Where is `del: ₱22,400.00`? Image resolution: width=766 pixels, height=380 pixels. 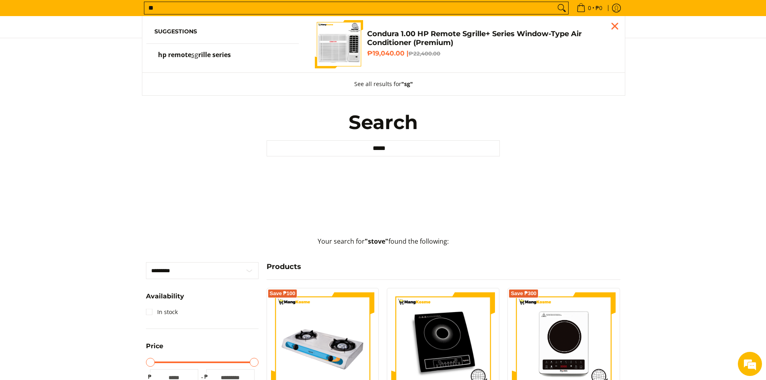 del: ₱22,400.00 is located at coordinates (424, 53).